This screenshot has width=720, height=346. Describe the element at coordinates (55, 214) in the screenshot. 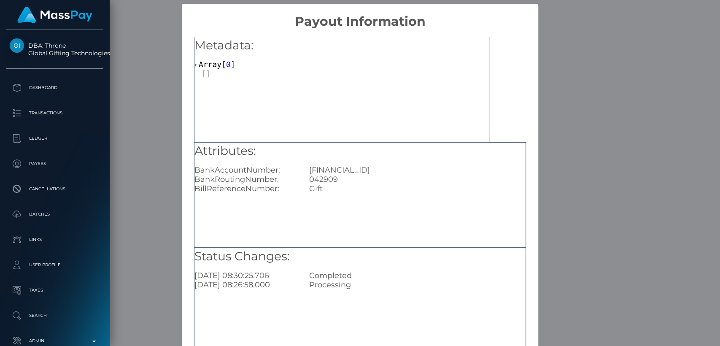

I see `p: Batches` at that location.